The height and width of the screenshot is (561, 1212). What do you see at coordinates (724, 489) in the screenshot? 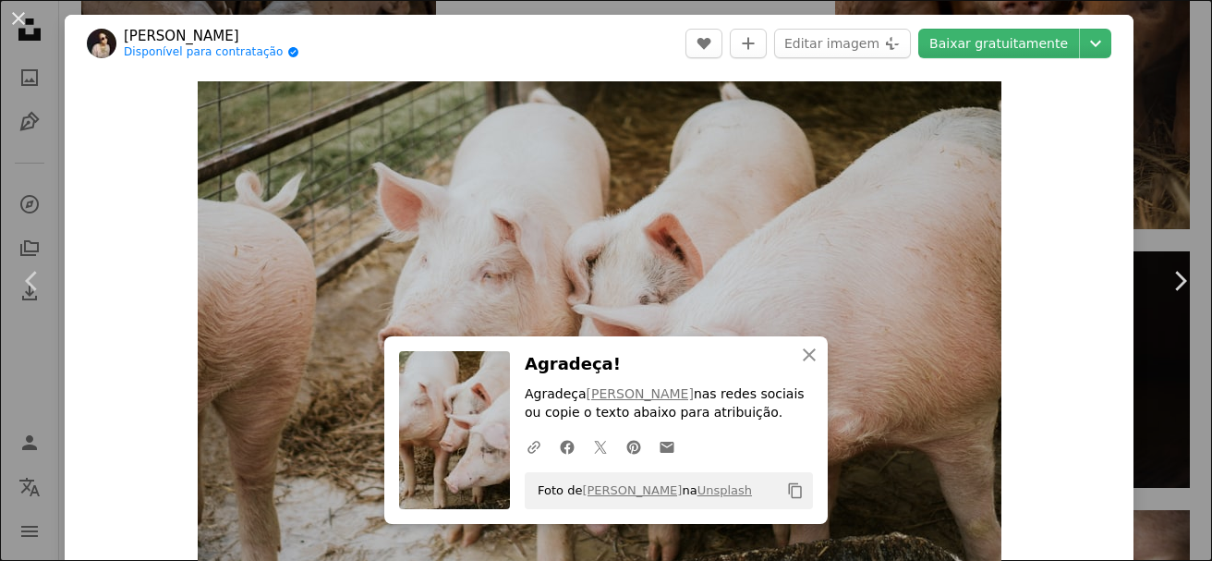
I see `a: Unsplash` at bounding box center [724, 489].